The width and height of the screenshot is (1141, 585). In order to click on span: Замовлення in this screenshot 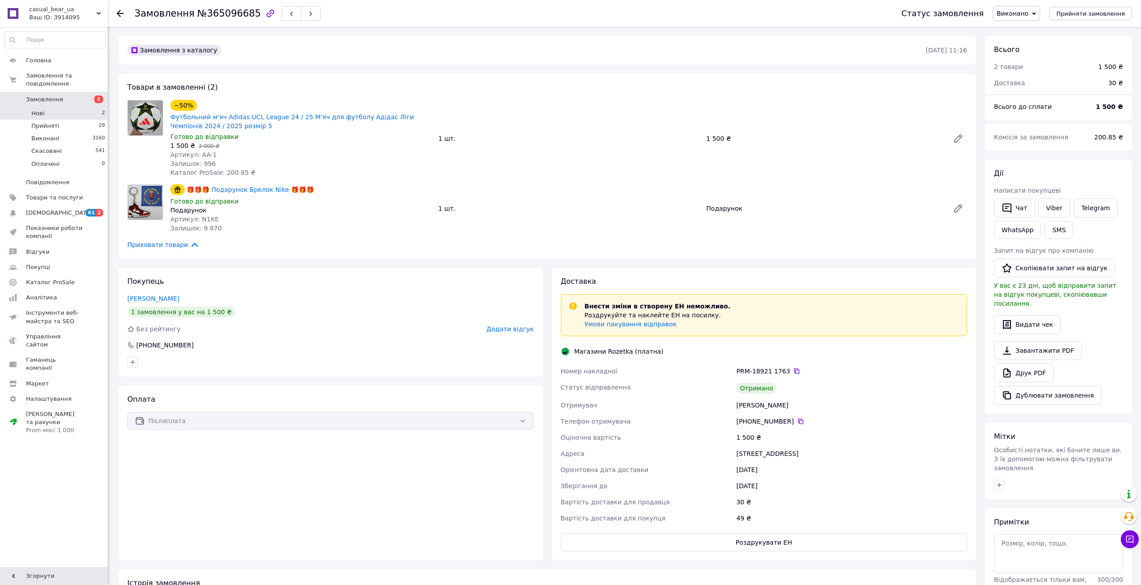, I will do `click(44, 100)`.